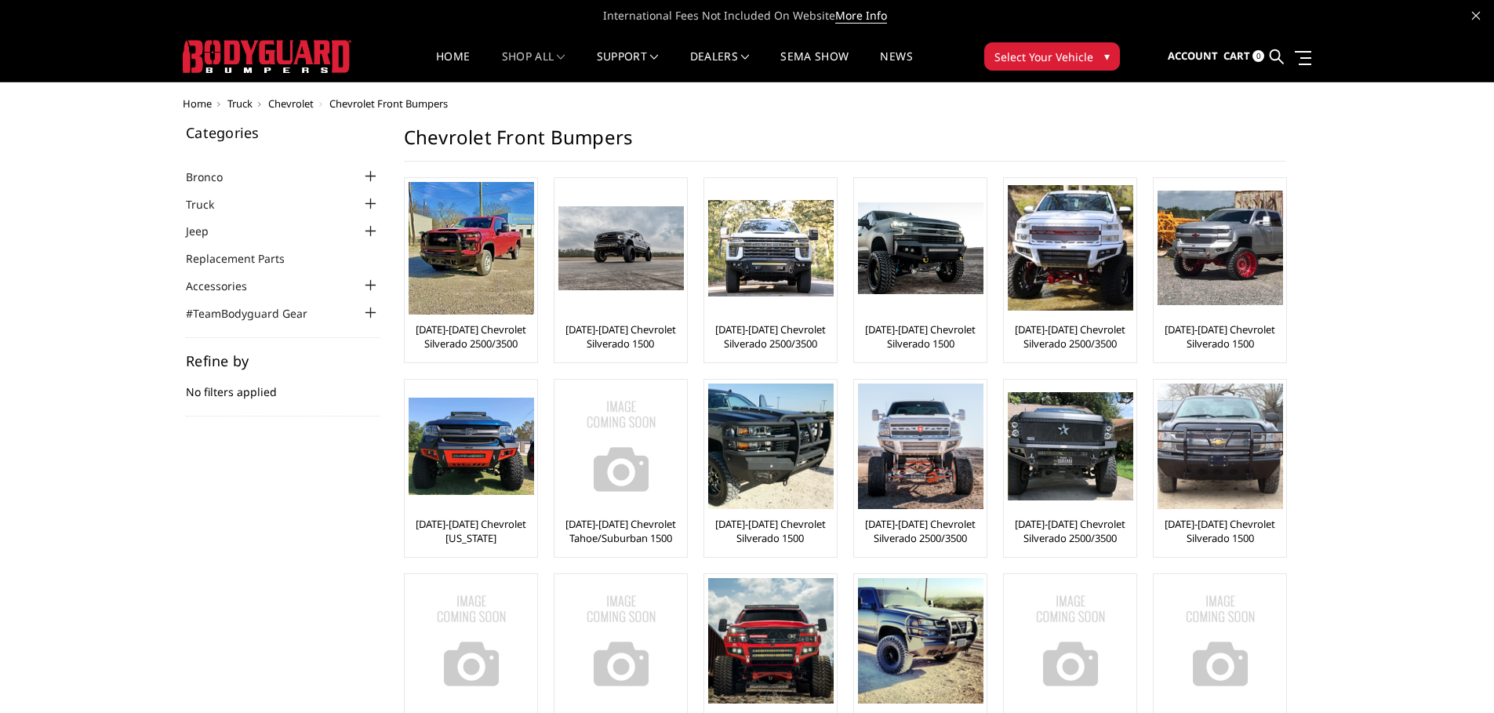  I want to click on h1: Chevrolet Front Bumpers, so click(845, 144).